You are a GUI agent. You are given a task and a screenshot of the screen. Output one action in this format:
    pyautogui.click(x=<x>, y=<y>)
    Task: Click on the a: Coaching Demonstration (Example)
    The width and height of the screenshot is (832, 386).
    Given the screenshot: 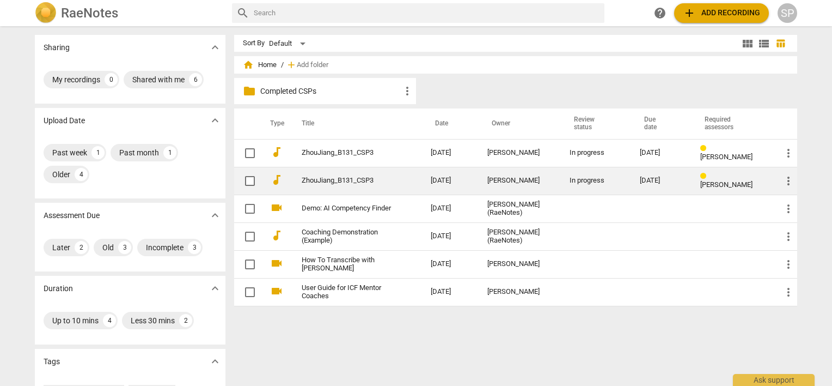 What is the action you would take?
    pyautogui.click(x=346, y=236)
    